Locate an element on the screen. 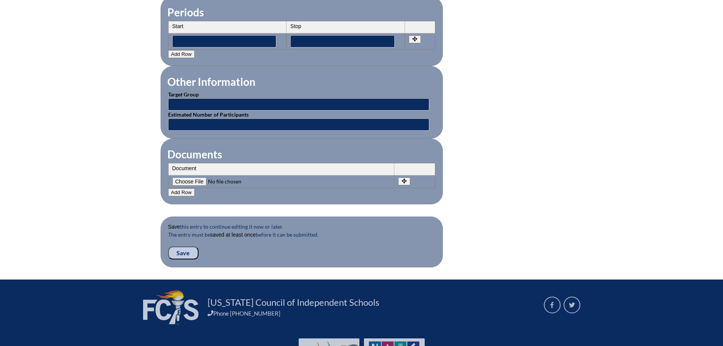 The height and width of the screenshot is (346, 723). b: Save is located at coordinates (174, 227).